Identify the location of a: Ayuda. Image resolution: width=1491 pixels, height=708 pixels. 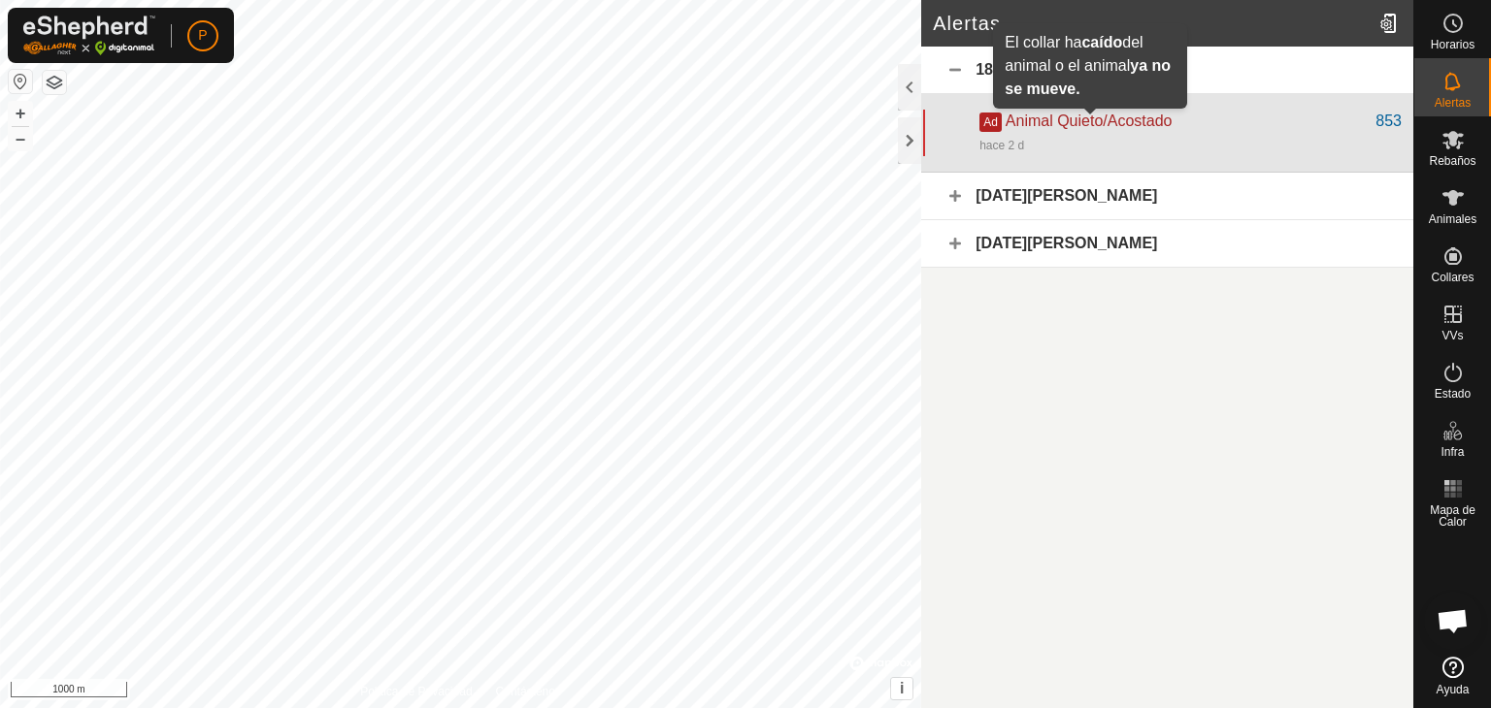
(1452, 676).